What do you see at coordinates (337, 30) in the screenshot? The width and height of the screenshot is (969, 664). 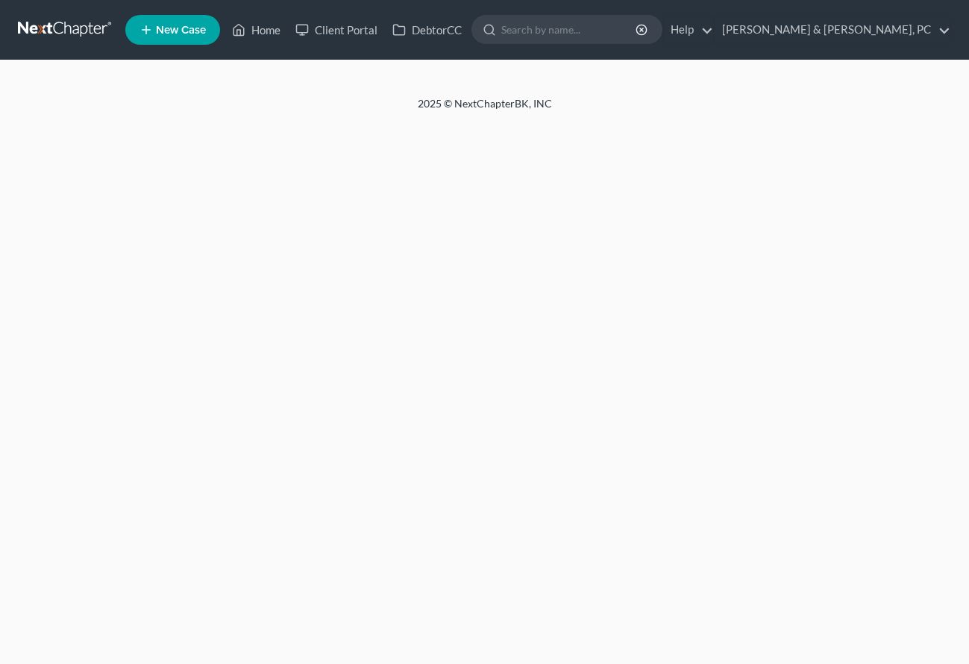 I see `a: Client Portal` at bounding box center [337, 30].